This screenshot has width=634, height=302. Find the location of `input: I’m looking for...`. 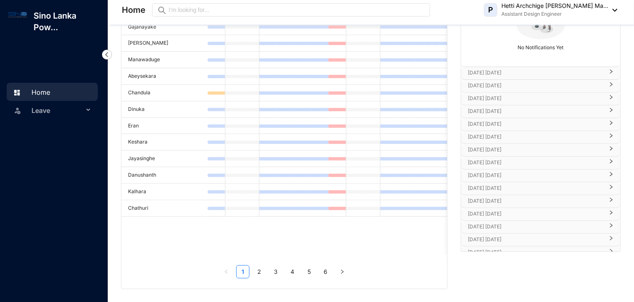

input: I’m looking for... is located at coordinates (297, 10).